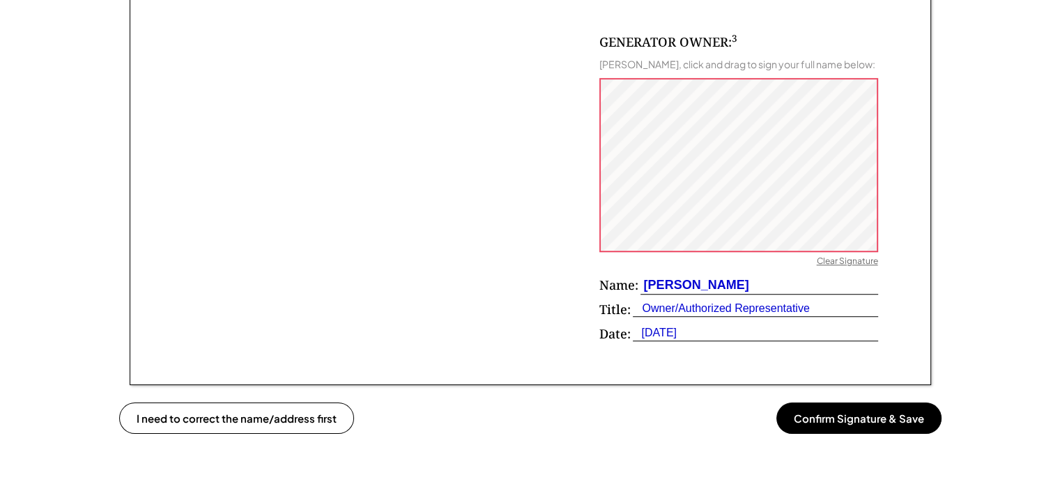 The height and width of the screenshot is (484, 1060). Describe the element at coordinates (721, 309) in the screenshot. I see `div: Owner/Authorized Representative` at that location.